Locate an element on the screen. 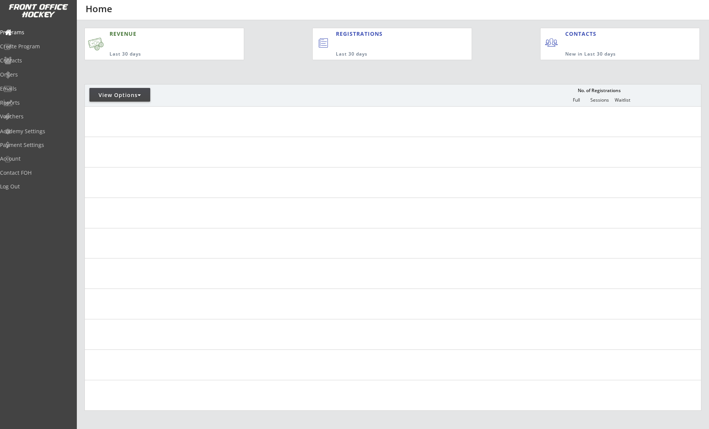 Image resolution: width=709 pixels, height=429 pixels. div: REGISTRATIONS is located at coordinates (386, 34).